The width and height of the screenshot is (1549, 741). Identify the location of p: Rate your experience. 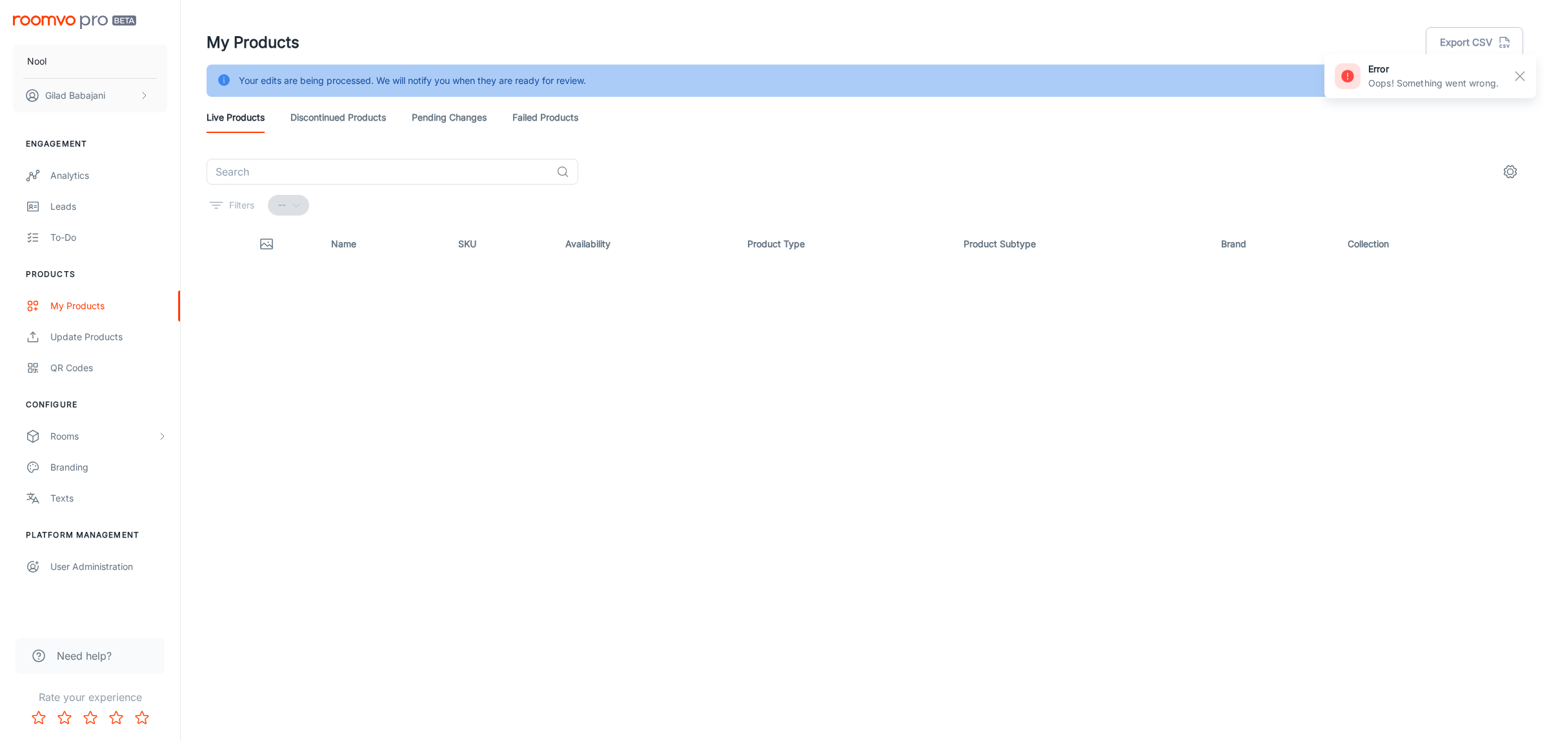
(90, 697).